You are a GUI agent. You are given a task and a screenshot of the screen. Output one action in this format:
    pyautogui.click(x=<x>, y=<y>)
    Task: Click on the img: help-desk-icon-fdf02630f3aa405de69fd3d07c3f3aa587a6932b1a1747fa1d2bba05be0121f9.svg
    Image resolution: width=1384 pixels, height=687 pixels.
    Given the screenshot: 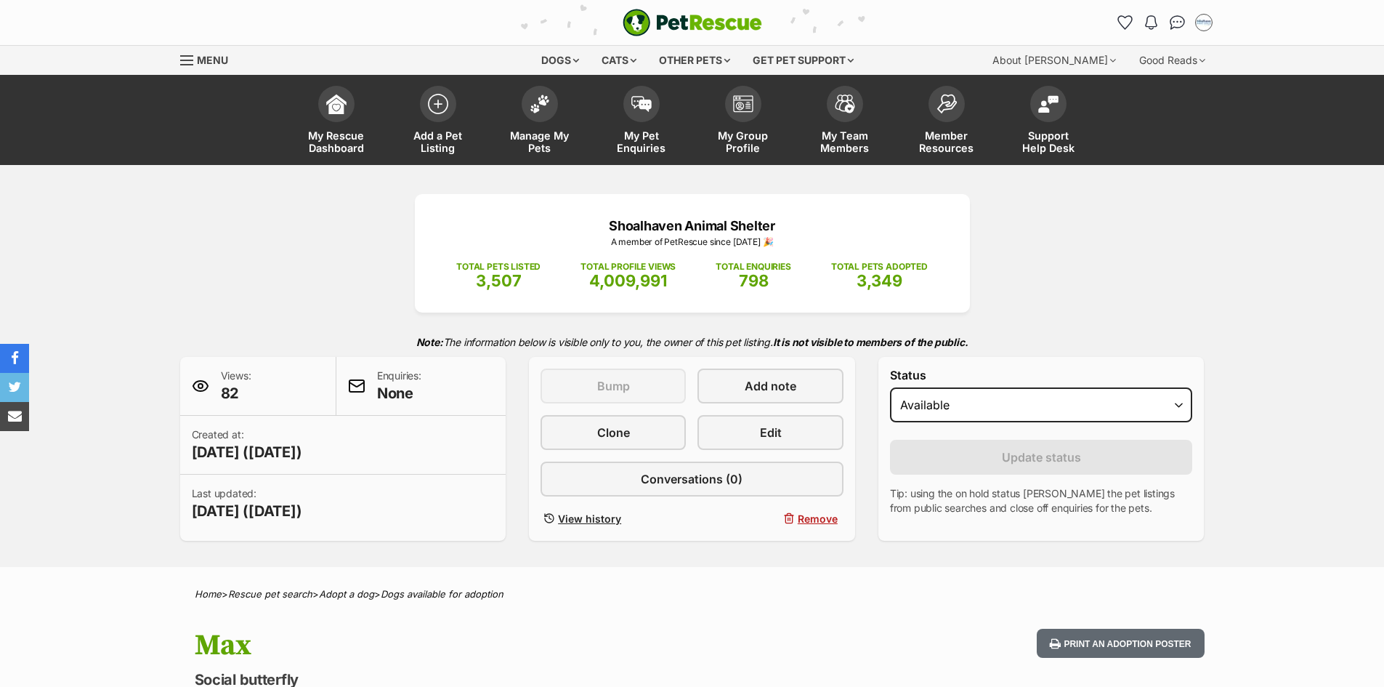 What is the action you would take?
    pyautogui.click(x=1049, y=104)
    